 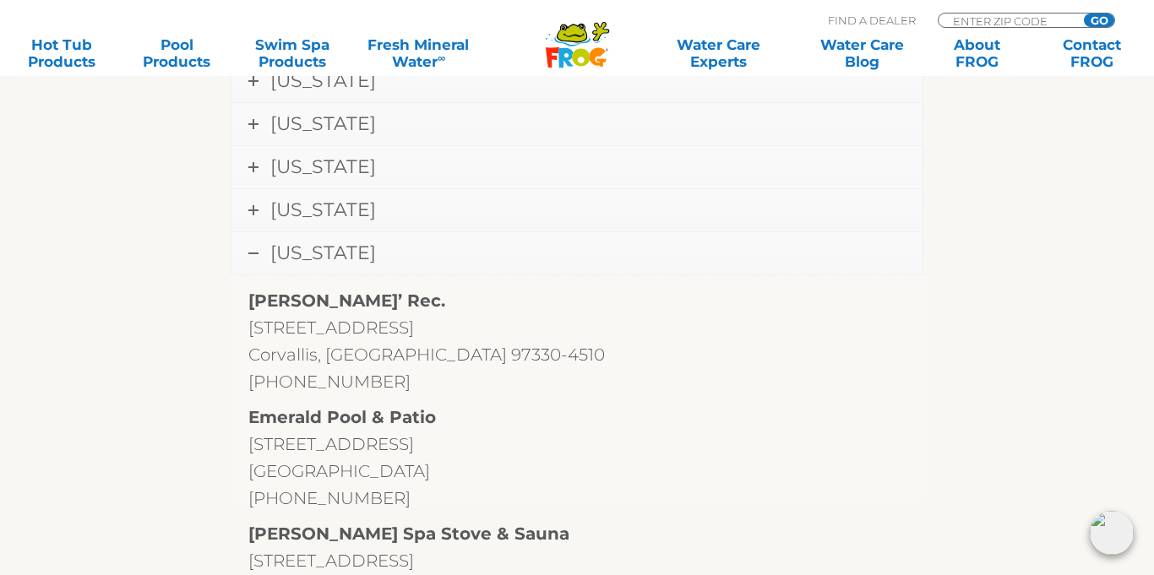 I want to click on img: openIcon, so click(x=1112, y=533).